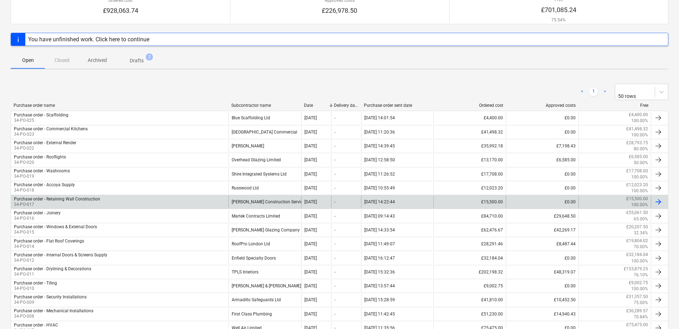 Image resolution: width=679 pixels, height=329 pixels. I want to click on p: 34-PO-025, so click(41, 121).